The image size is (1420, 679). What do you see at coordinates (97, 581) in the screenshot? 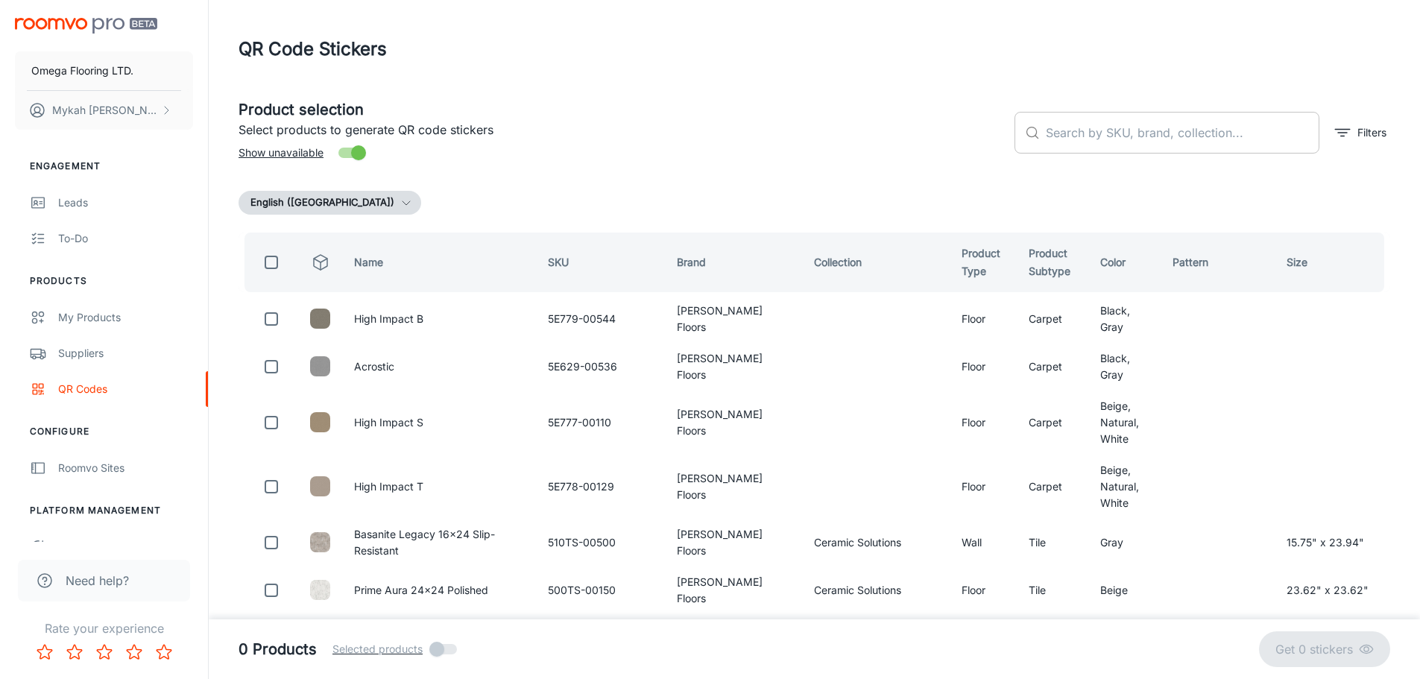
I see `span: Need help?` at bounding box center [97, 581].